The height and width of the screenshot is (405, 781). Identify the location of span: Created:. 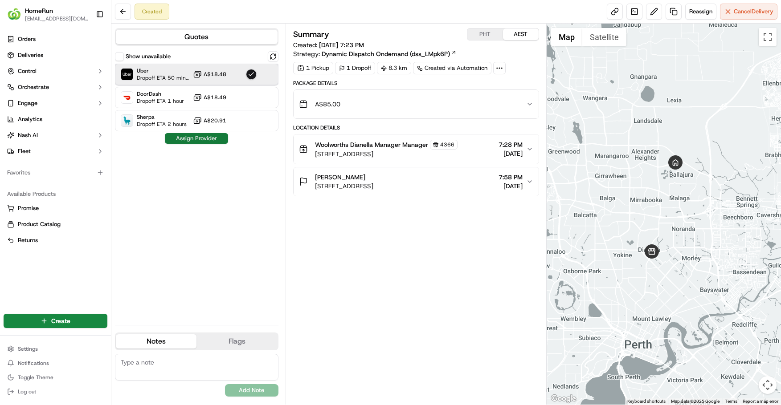
(328, 45).